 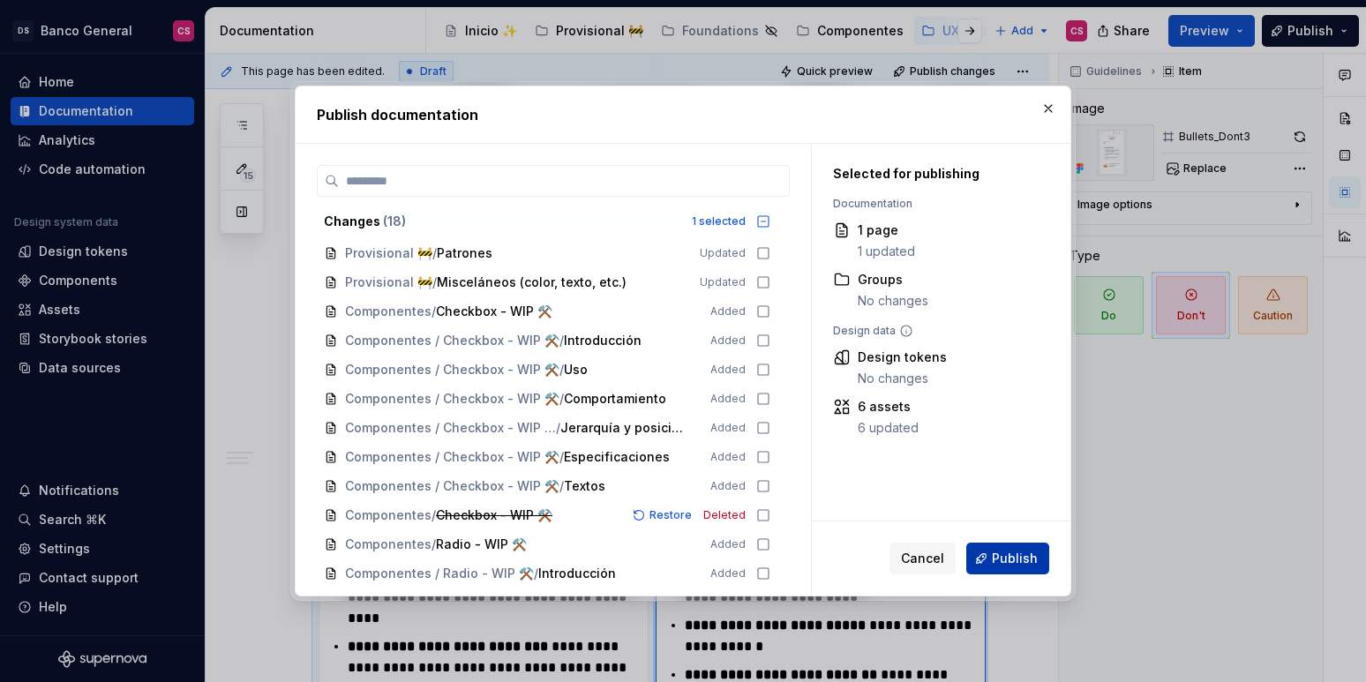 What do you see at coordinates (893, 280) in the screenshot?
I see `div: Groups` at bounding box center [893, 280].